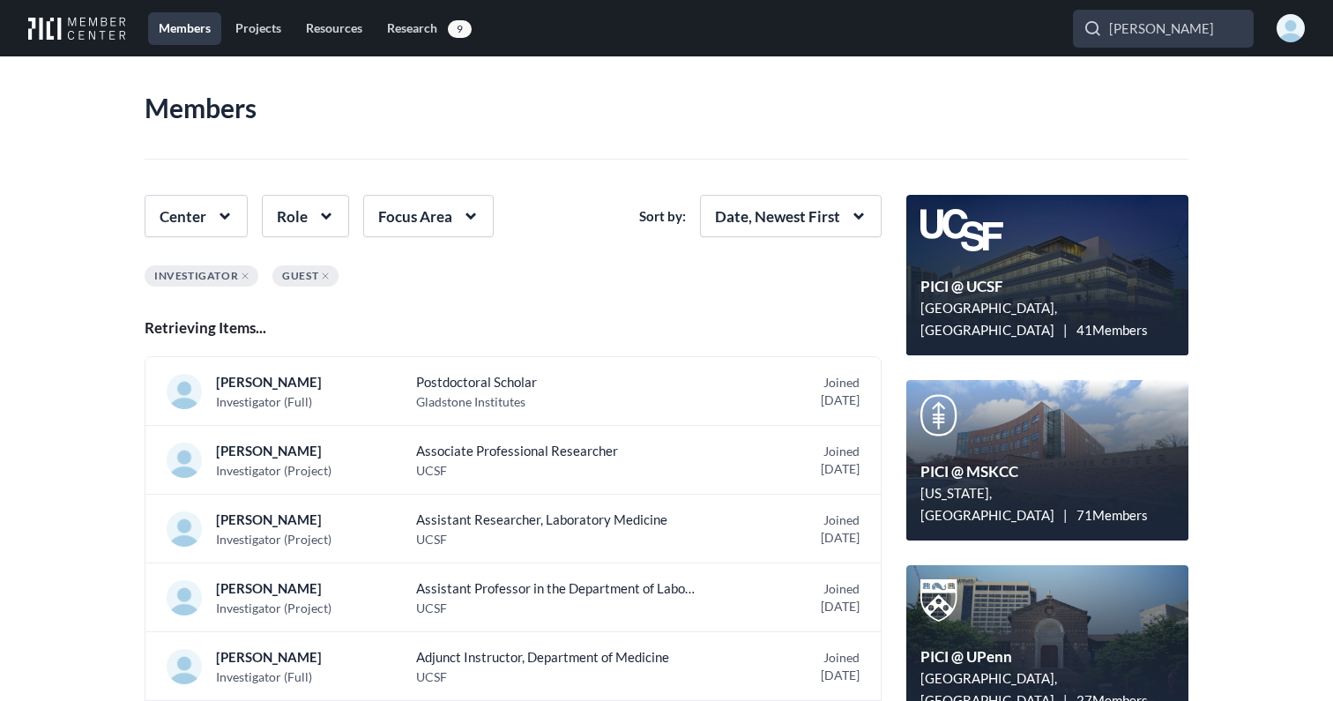 This screenshot has width=1333, height=701. I want to click on button: Role, so click(305, 216).